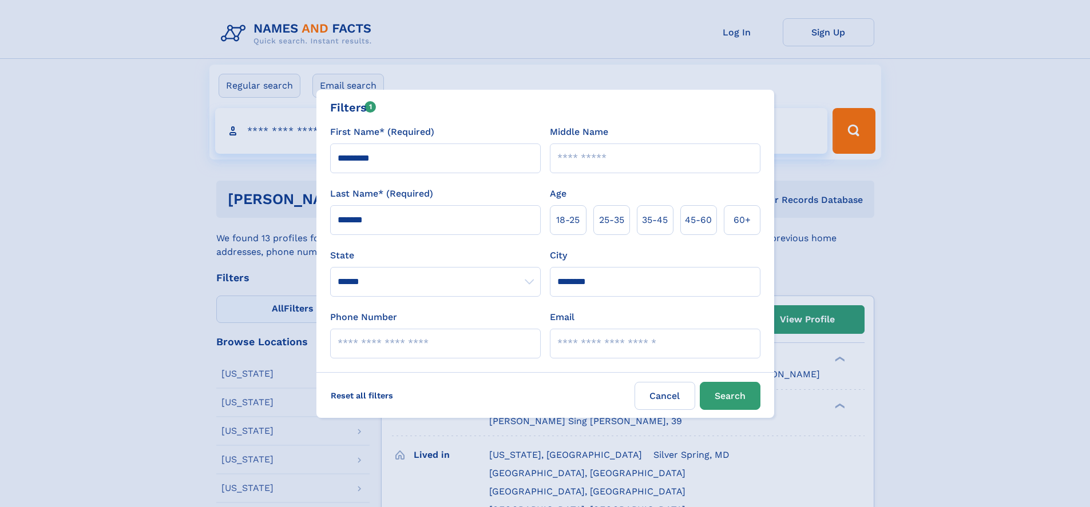 The height and width of the screenshot is (507, 1090). I want to click on div: Filters, so click(353, 108).